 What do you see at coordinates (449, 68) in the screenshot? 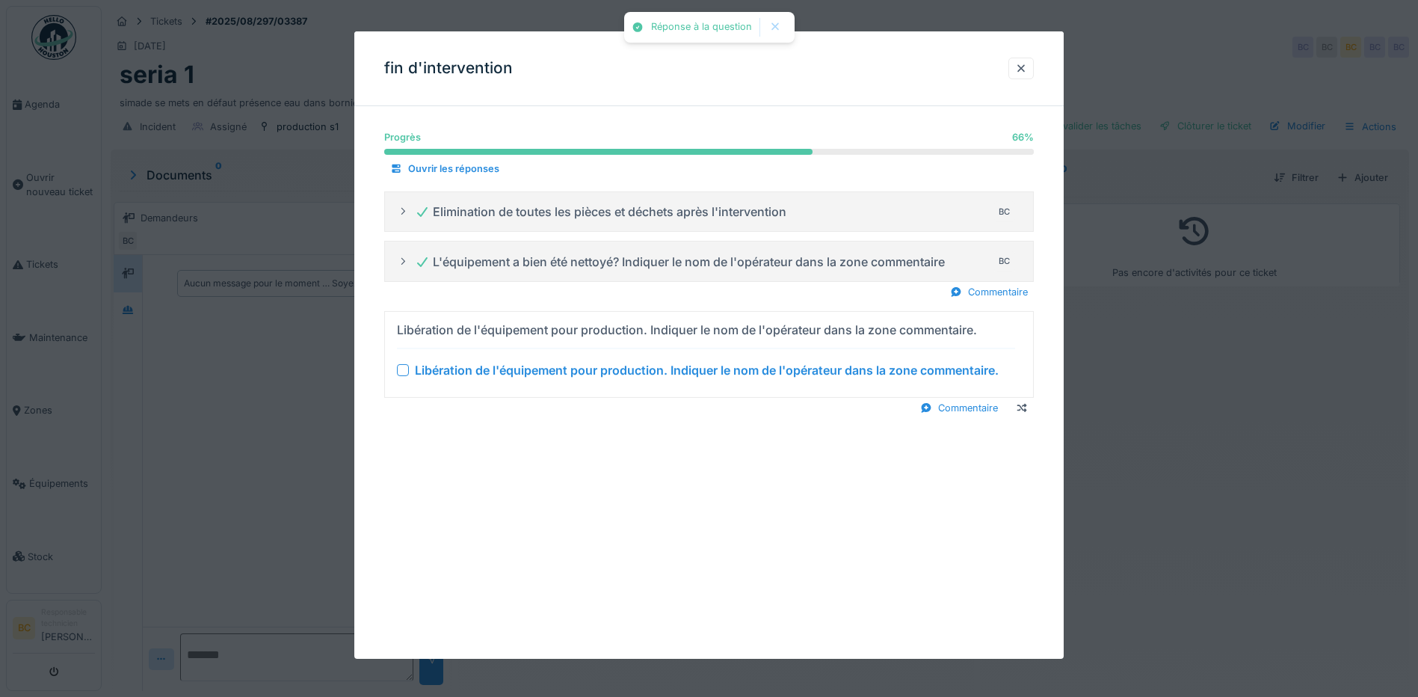
I see `h3: fin d'intervention` at bounding box center [449, 68].